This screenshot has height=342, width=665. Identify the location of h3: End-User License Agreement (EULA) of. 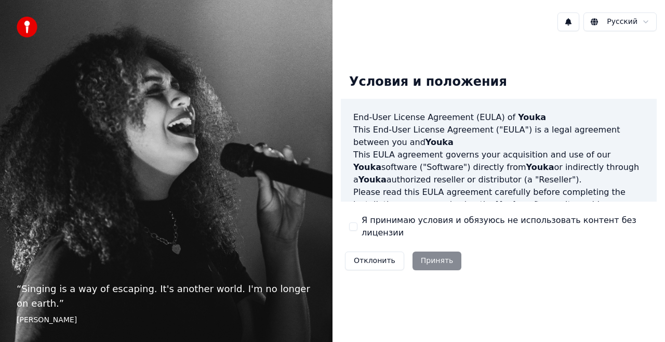
(499, 117).